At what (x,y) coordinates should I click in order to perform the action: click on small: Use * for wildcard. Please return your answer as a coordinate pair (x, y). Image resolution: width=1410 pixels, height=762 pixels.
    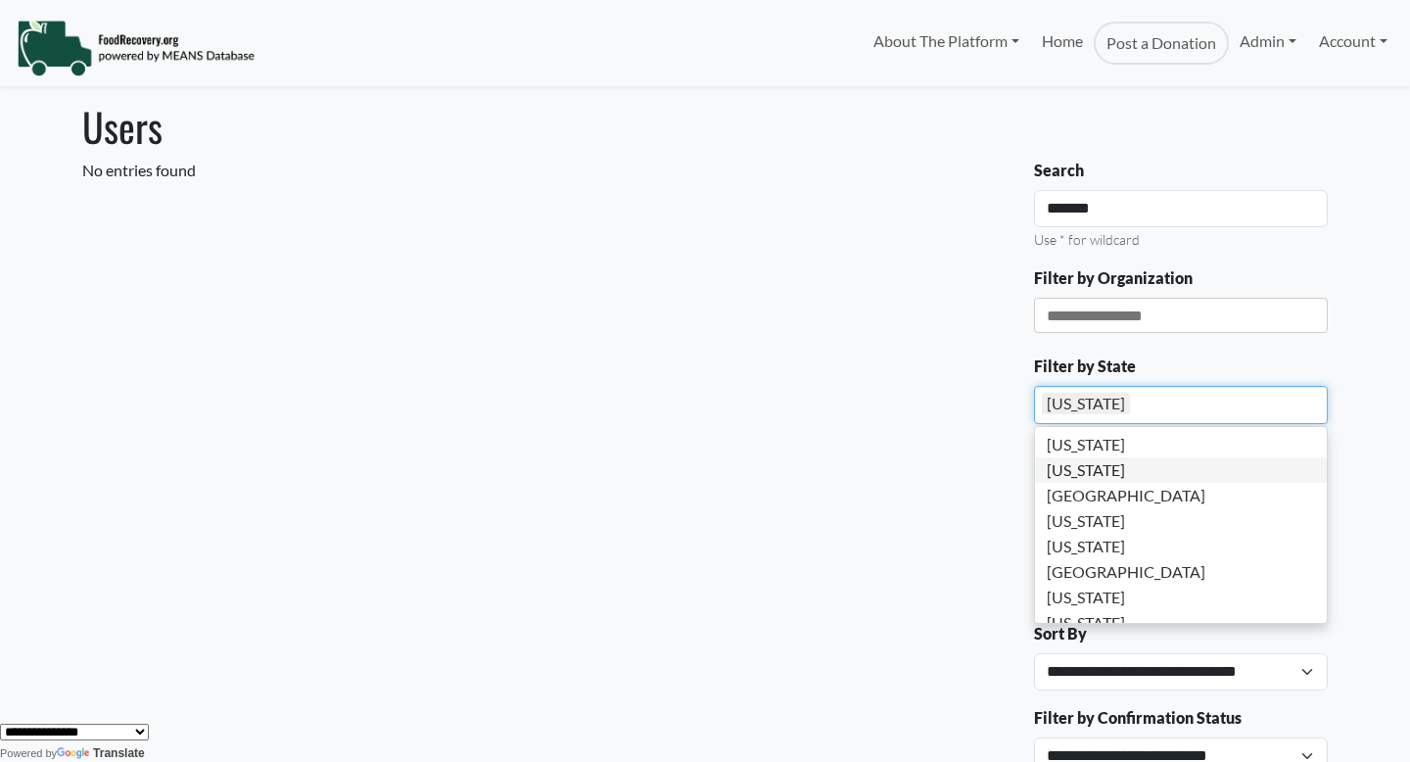
    Looking at the image, I should click on (1087, 239).